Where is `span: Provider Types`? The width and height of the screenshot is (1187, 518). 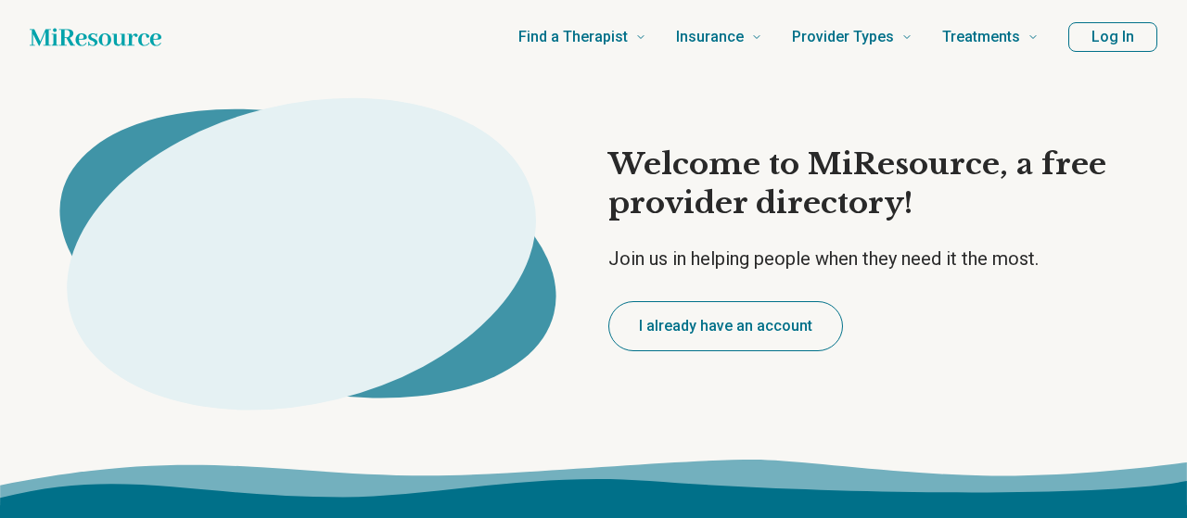 span: Provider Types is located at coordinates (843, 37).